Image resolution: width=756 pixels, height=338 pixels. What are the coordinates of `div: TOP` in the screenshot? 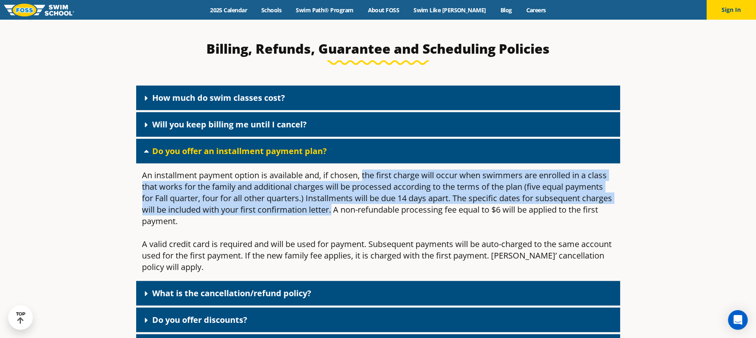 It's located at (21, 318).